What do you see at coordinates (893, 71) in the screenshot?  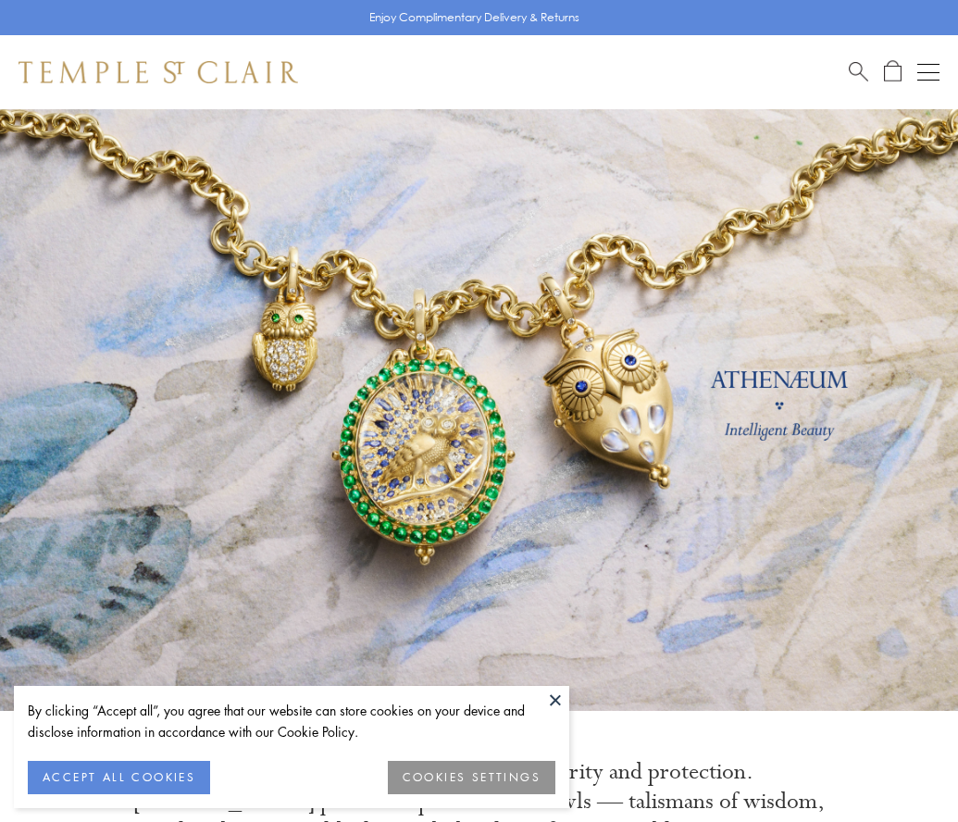 I see `a: Open Shopping Bag` at bounding box center [893, 71].